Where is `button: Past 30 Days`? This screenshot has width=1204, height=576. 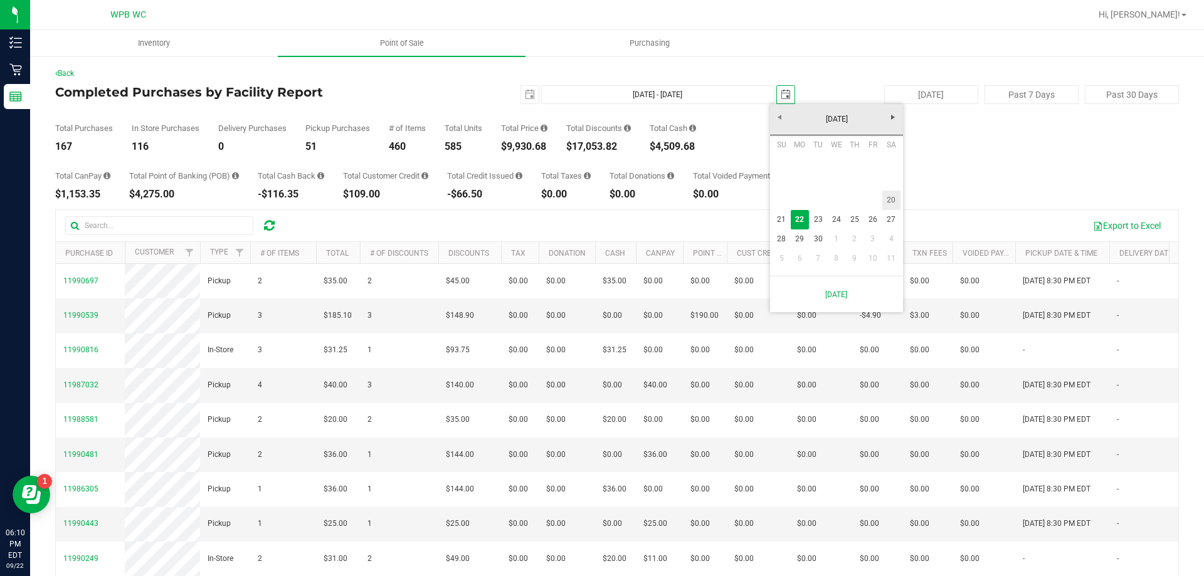
button: Past 30 Days is located at coordinates (1132, 95).